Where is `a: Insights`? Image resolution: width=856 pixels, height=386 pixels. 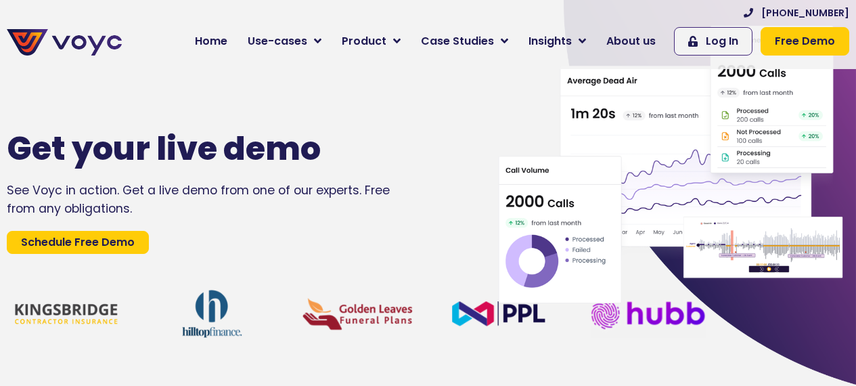
a: Insights is located at coordinates (557, 41).